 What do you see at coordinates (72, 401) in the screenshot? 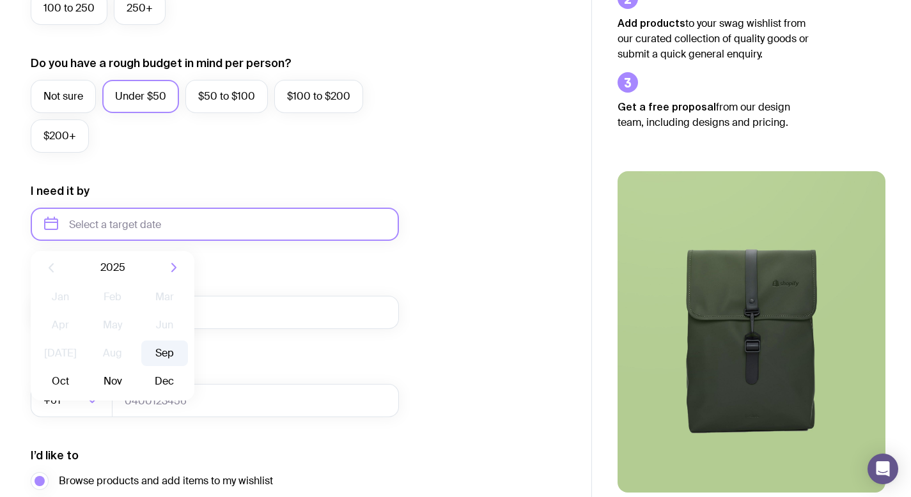
I see `div: Search for option` at bounding box center [72, 401].